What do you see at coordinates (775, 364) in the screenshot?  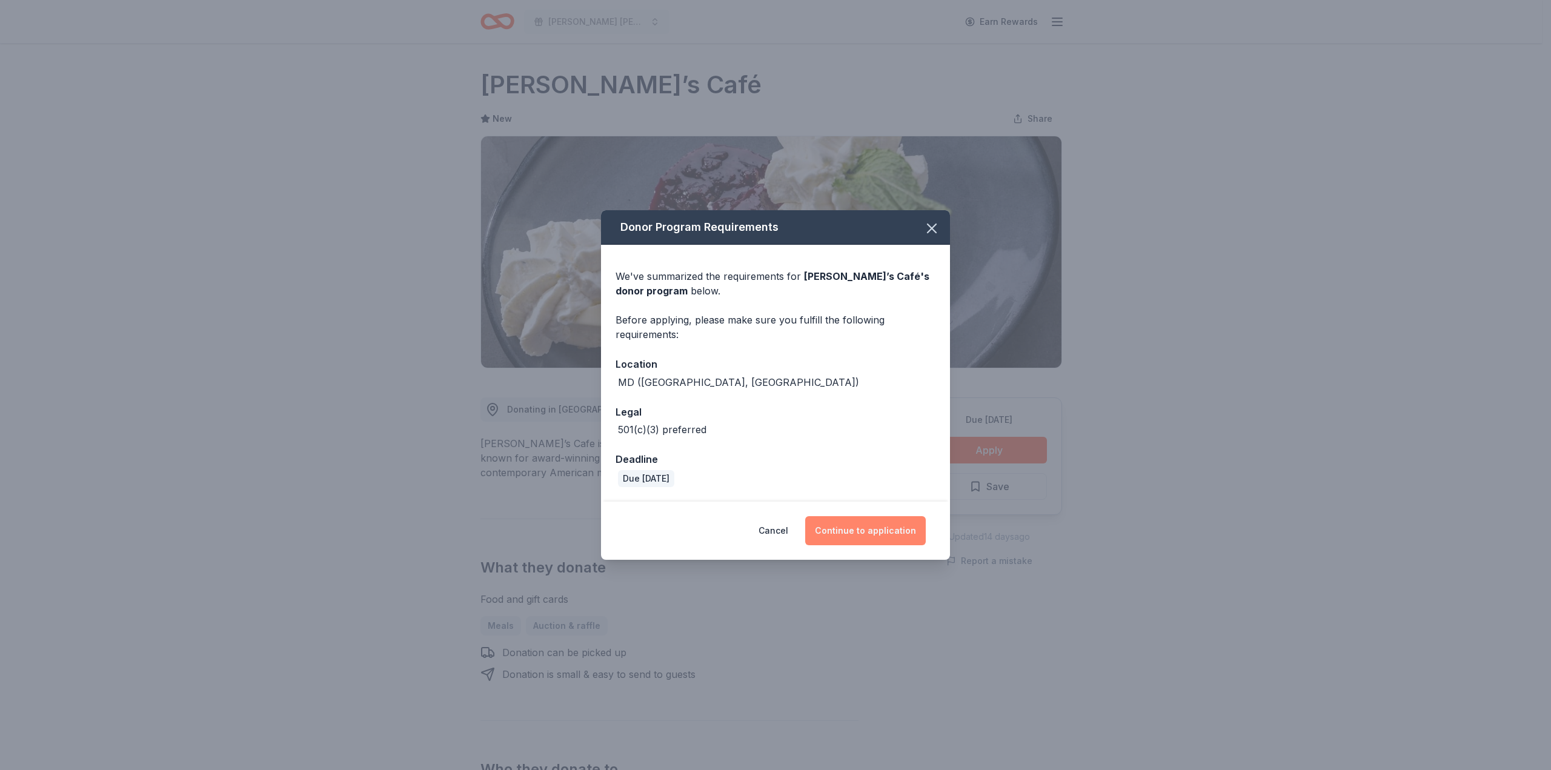 I see `div: Location` at bounding box center [775, 364].